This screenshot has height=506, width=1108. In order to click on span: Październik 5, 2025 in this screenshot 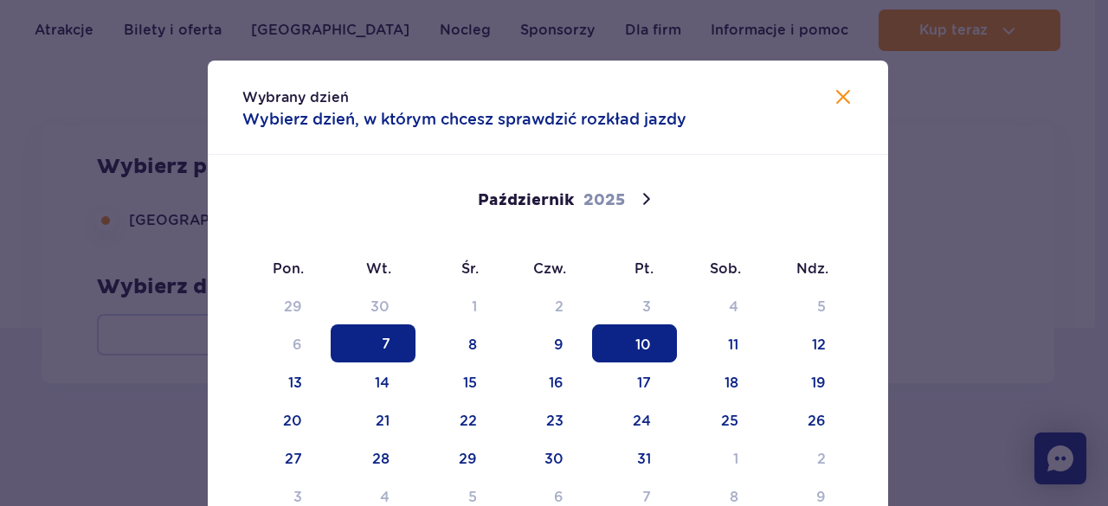, I will do `click(809, 306)`.